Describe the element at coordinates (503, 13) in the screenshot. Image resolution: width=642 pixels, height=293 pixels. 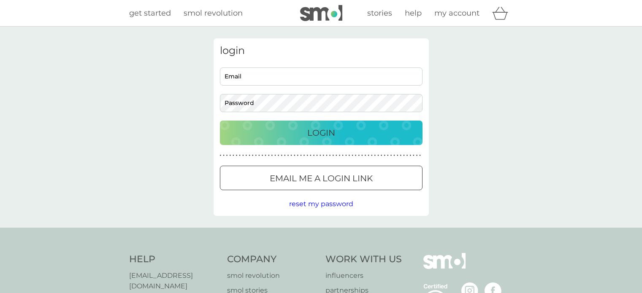
I see `div: basket` at that location.